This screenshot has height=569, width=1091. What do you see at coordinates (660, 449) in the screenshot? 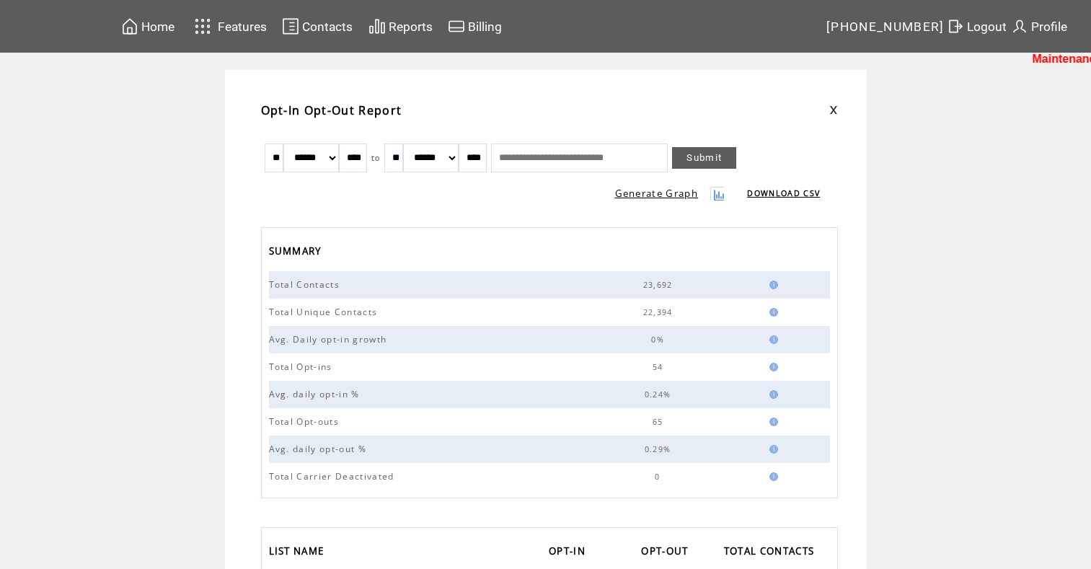
I see `span: 0.29%` at bounding box center [660, 449].